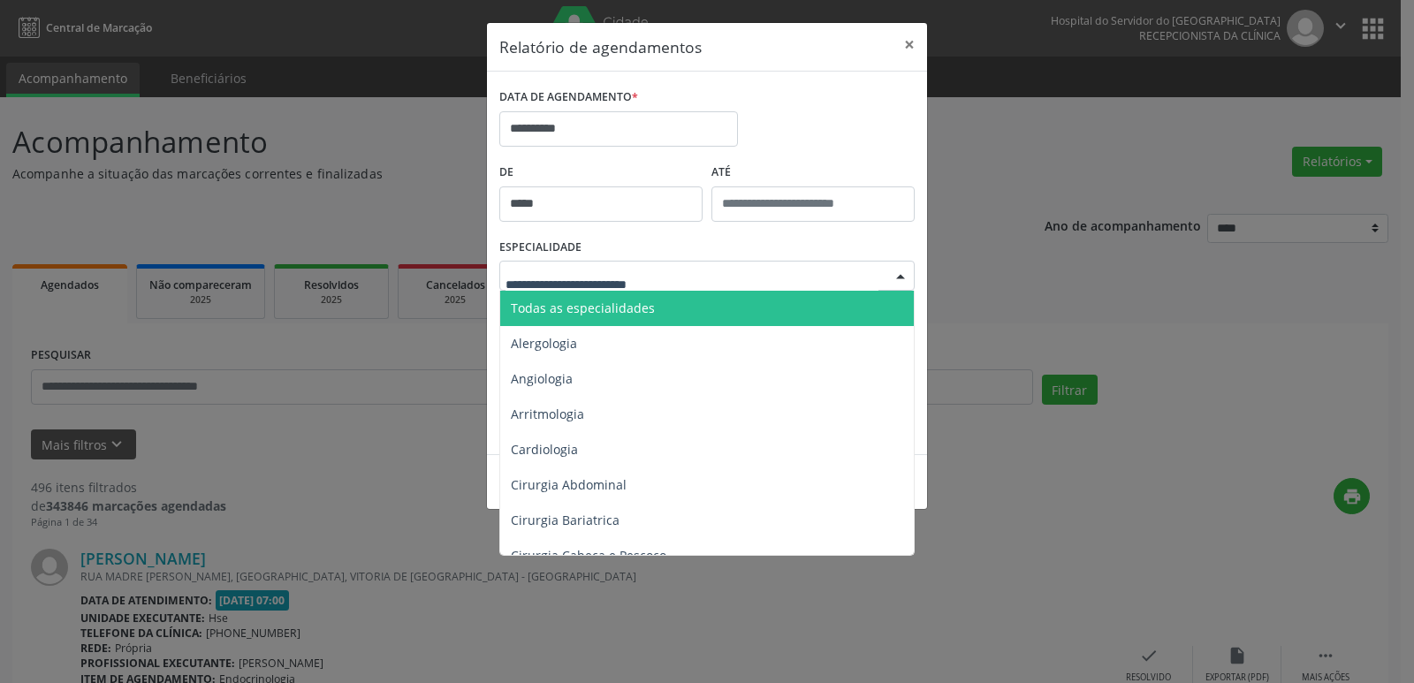 This screenshot has height=683, width=1414. Describe the element at coordinates (601, 172) in the screenshot. I see `label: De` at that location.